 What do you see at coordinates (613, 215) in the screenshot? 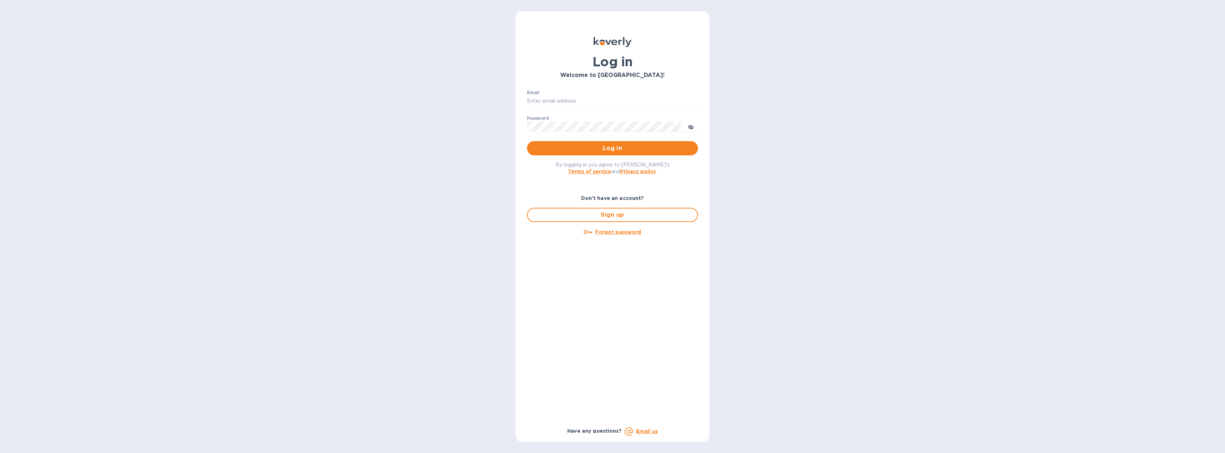
I see `button: Sign up` at bounding box center [613, 215].